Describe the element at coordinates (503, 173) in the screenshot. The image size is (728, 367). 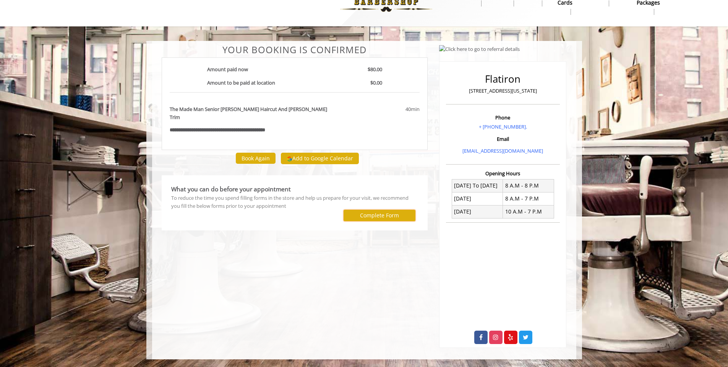
I see `h3: Opening Hours` at that location.